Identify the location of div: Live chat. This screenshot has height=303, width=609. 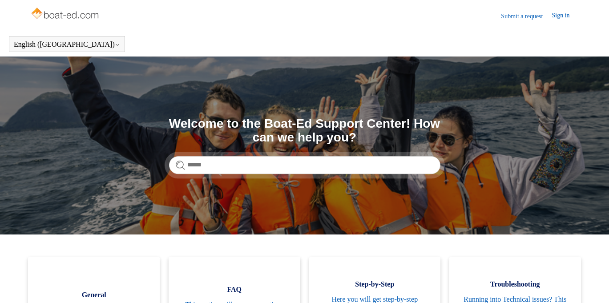
(591, 285).